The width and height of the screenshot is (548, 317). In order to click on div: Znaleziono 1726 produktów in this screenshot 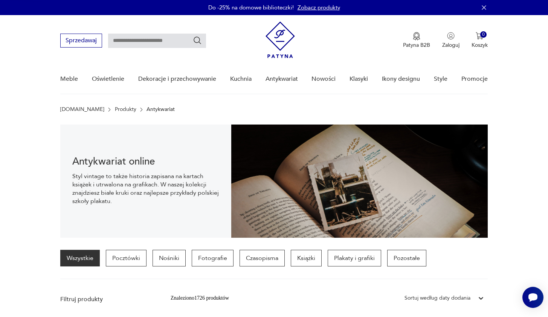, I will do `click(200, 298)`.